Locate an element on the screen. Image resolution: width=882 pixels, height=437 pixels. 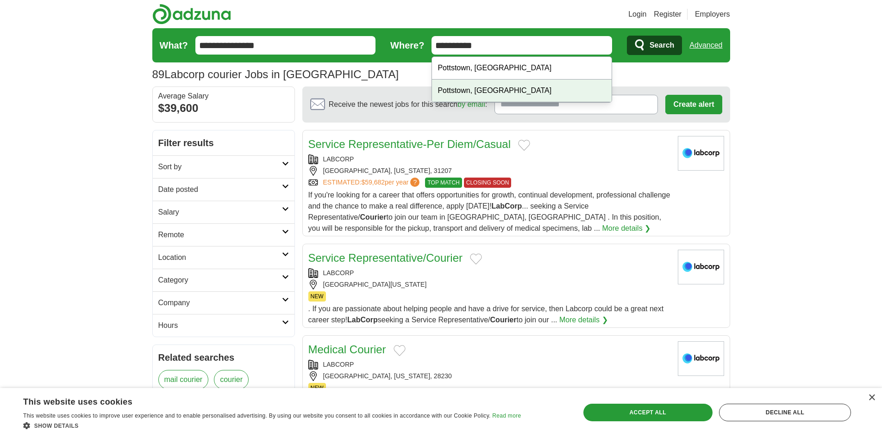
a: Category is located at coordinates (224, 280).